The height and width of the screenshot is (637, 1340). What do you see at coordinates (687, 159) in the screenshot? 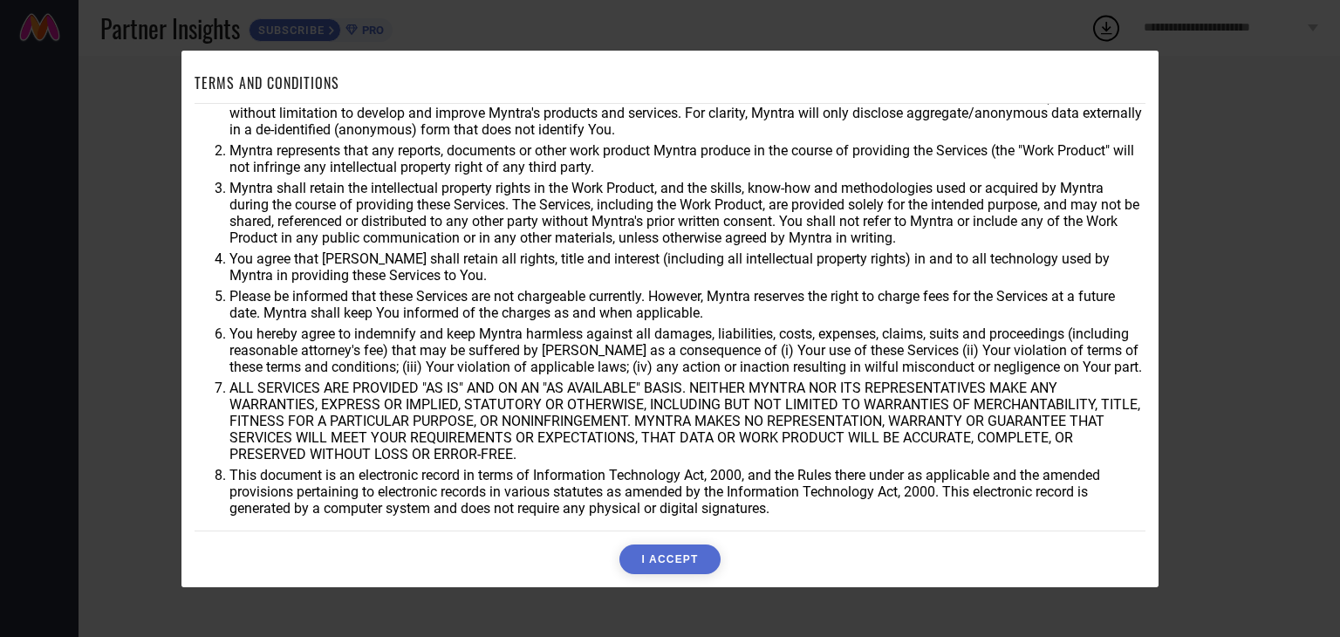
I see `li: Myntra represents that any reports, documents or other work product Myntra produce in the course ...` at bounding box center [687, 159].